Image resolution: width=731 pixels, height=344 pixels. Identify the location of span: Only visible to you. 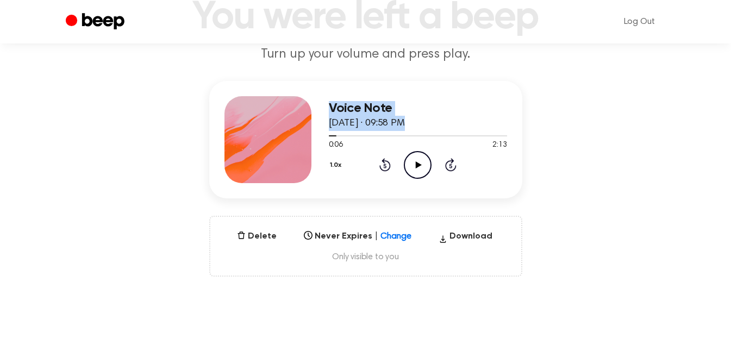
(366, 257).